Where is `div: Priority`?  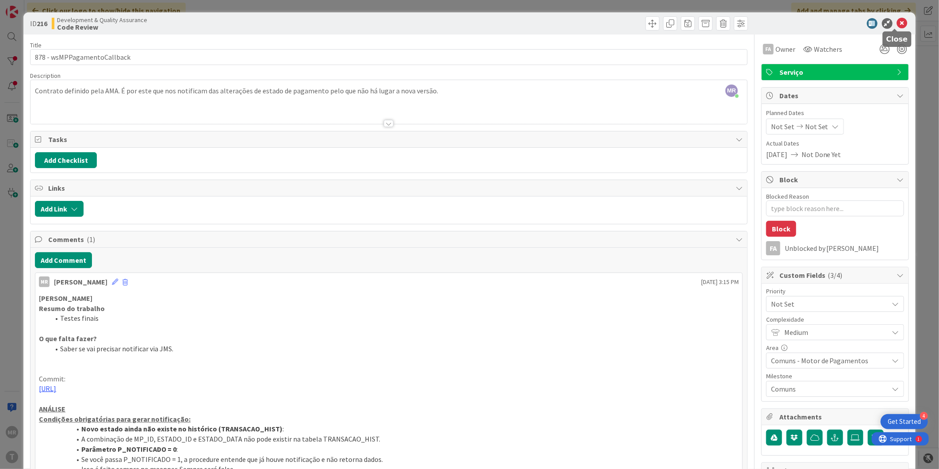
div: Priority is located at coordinates (835, 291).